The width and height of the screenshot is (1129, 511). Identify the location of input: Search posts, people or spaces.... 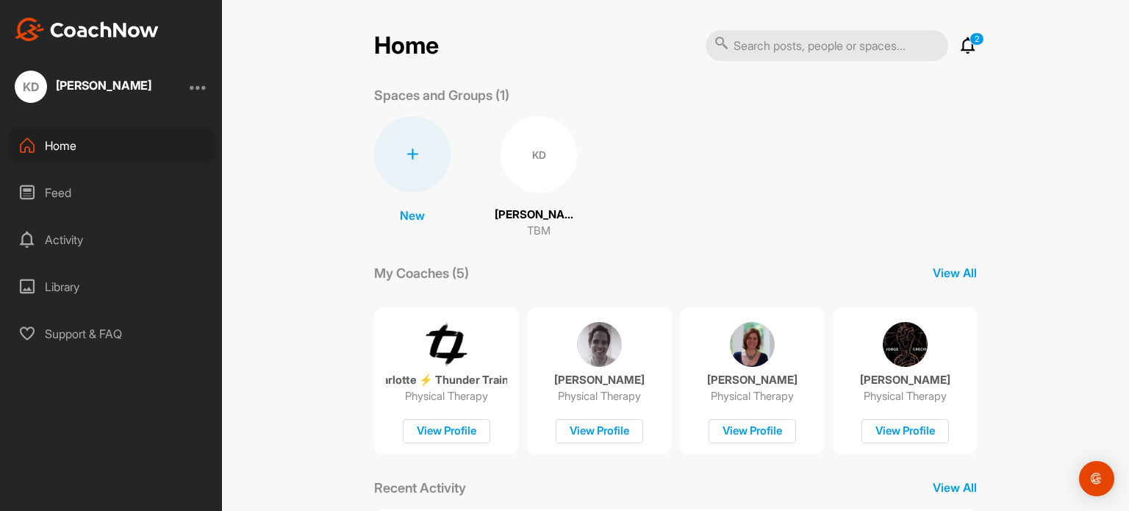
(827, 46).